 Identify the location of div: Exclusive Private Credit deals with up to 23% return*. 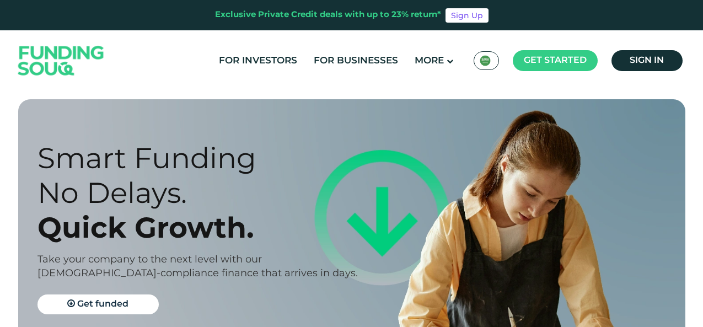
(328, 15).